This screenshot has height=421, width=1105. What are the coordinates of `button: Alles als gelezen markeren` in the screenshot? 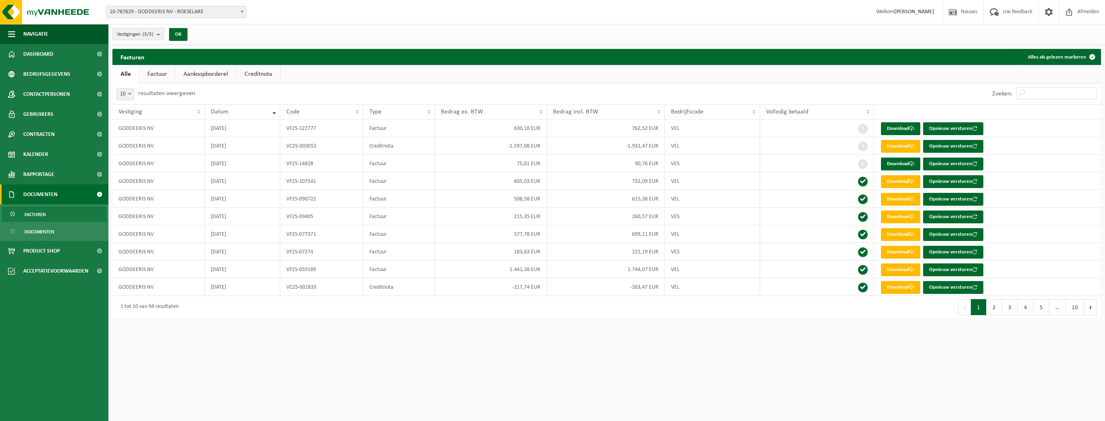 It's located at (1060, 57).